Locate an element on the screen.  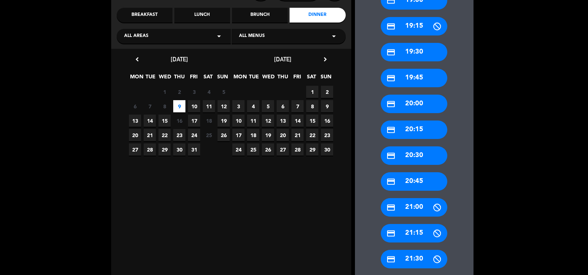
span: 12 is located at coordinates (268, 120).